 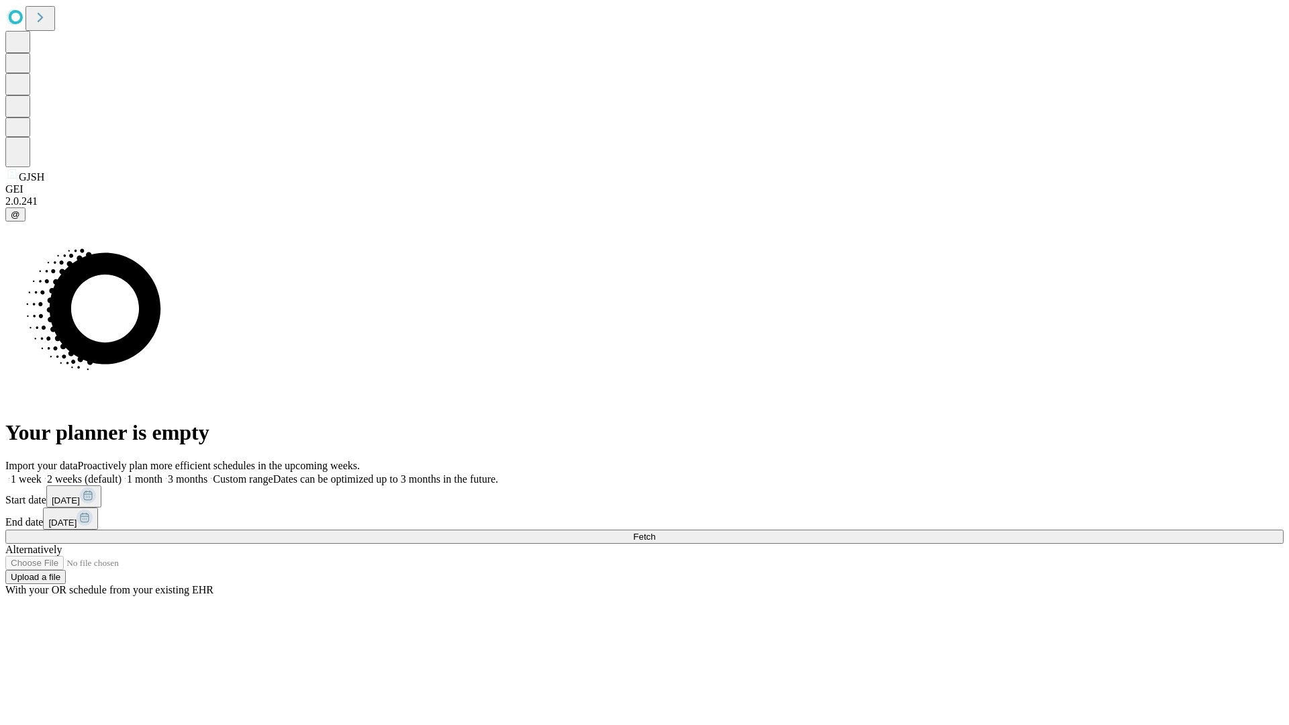 I want to click on span: Import your data, so click(x=42, y=465).